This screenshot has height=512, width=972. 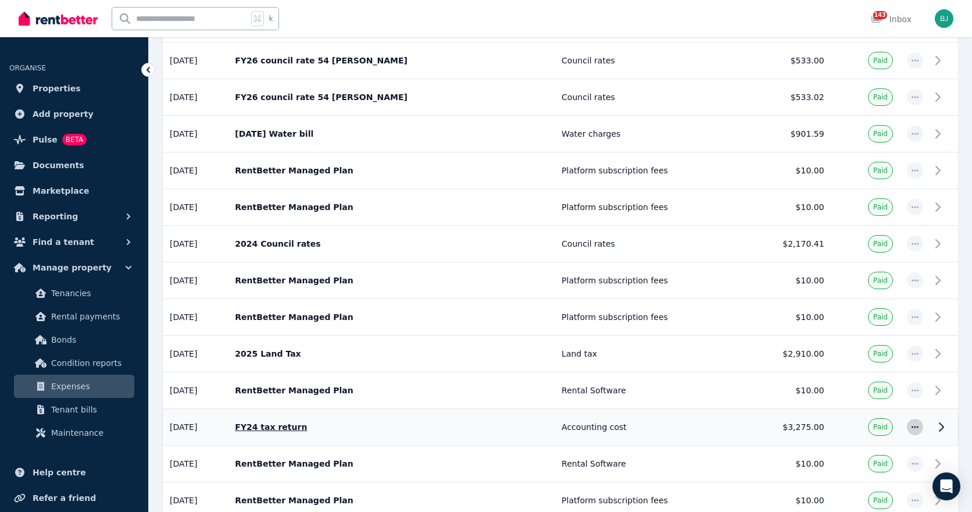 I want to click on span: Condition reports, so click(x=90, y=363).